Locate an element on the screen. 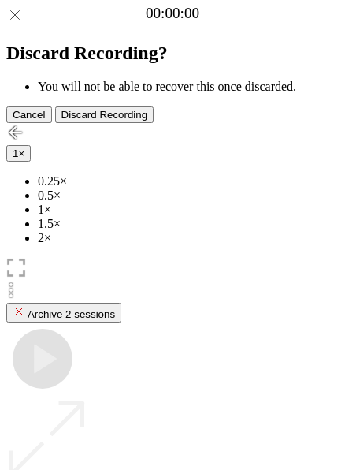  li: 1× is located at coordinates (188, 210).